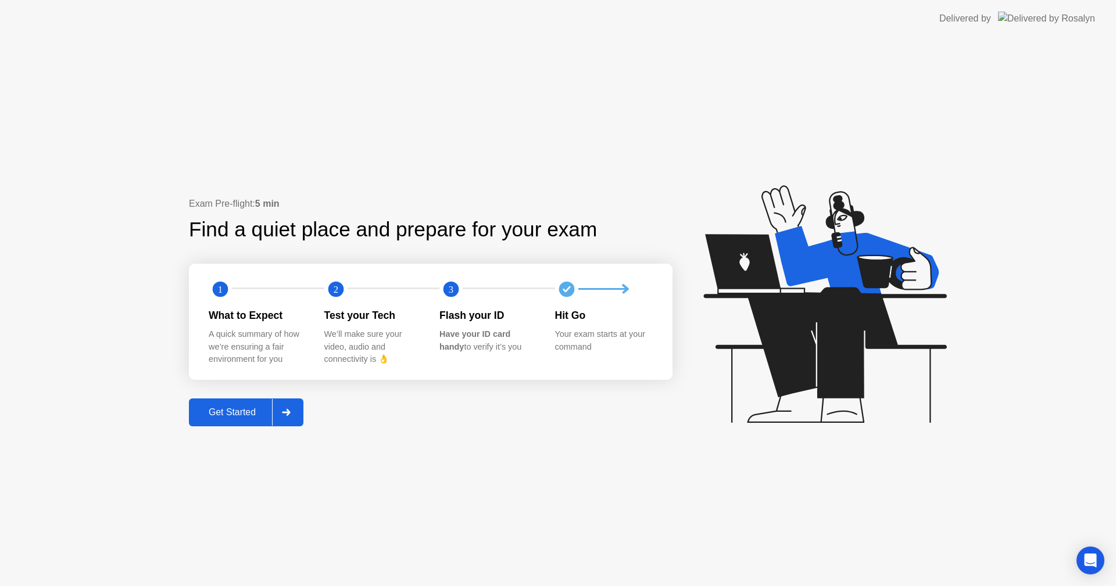  What do you see at coordinates (257, 316) in the screenshot?
I see `div: What to Expect` at bounding box center [257, 316].